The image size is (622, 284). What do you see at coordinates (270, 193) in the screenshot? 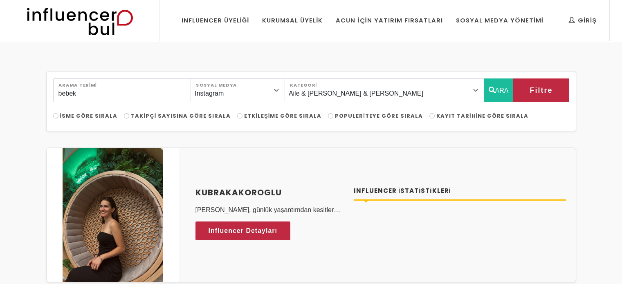
I see `h4: kubrakakoroglu` at bounding box center [270, 193].